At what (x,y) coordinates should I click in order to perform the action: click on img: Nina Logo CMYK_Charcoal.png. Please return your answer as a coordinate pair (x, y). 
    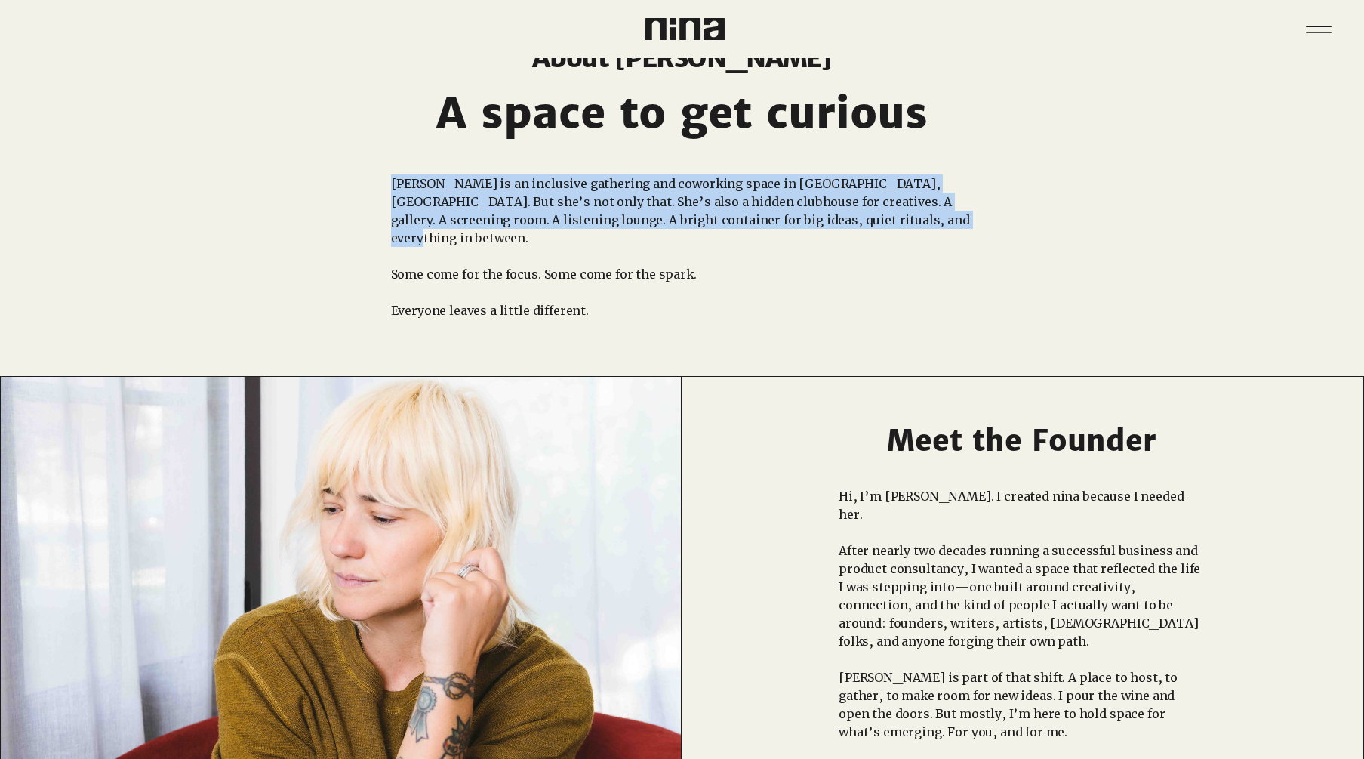
    Looking at the image, I should click on (685, 29).